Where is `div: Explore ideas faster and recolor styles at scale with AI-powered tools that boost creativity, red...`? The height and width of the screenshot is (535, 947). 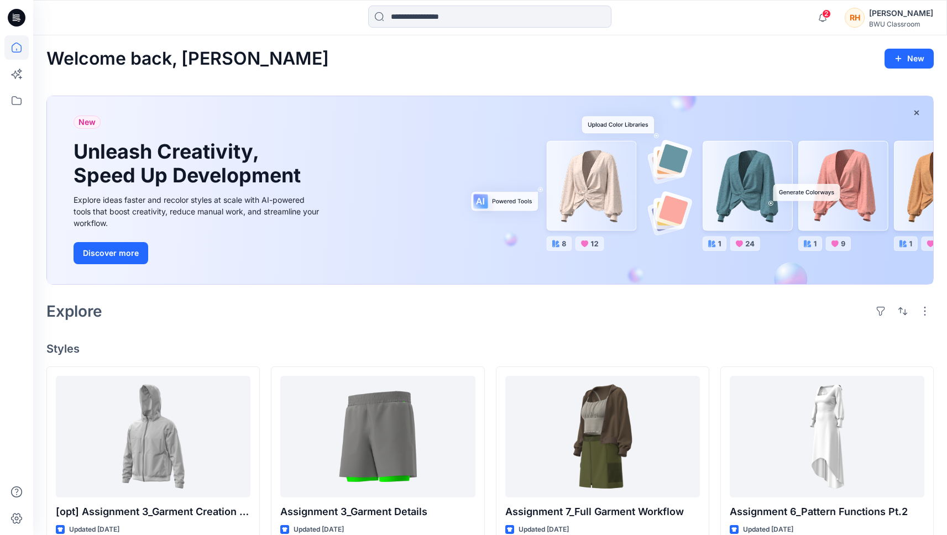
div: Explore ideas faster and recolor styles at scale with AI-powered tools that boost creativity, red... is located at coordinates (198, 211).